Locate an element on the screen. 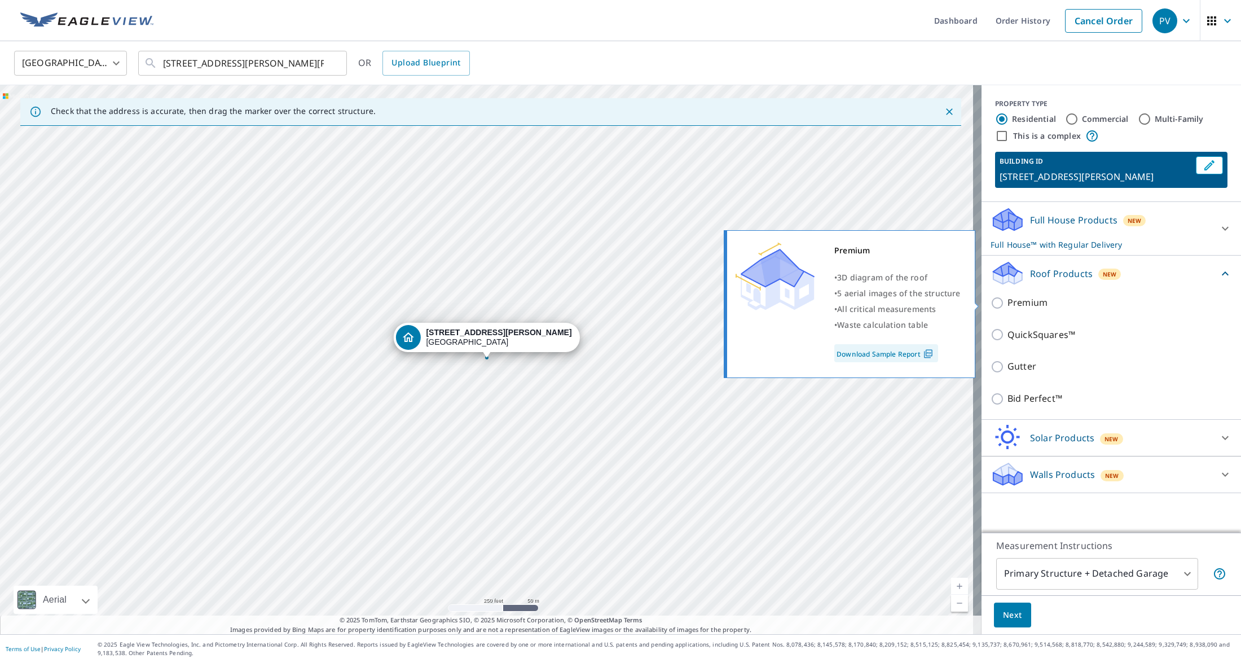 This screenshot has width=1241, height=663. input: Search by address or latitude-longitude is located at coordinates (243, 63).